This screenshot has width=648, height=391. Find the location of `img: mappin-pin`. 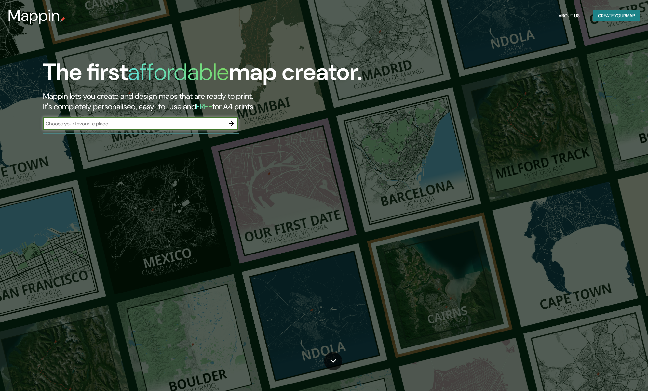

img: mappin-pin is located at coordinates (63, 20).